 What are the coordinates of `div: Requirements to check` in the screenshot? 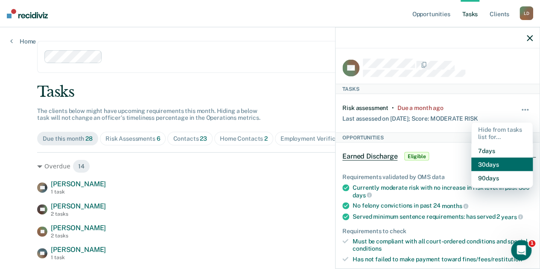 It's located at (438, 231).